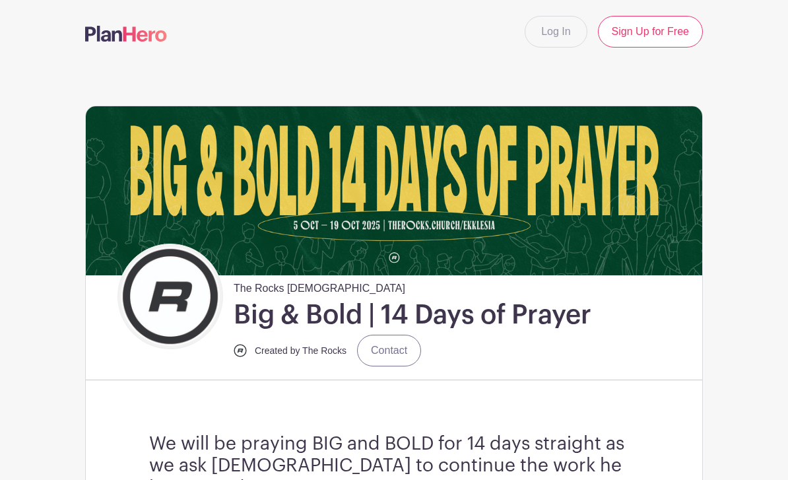 The width and height of the screenshot is (788, 480). Describe the element at coordinates (126, 34) in the screenshot. I see `img: logo-507f7623f17ff9eddc593b1ce0a138ce2505c220e1c5a4e2b4648c50719b7d32.svg` at that location.